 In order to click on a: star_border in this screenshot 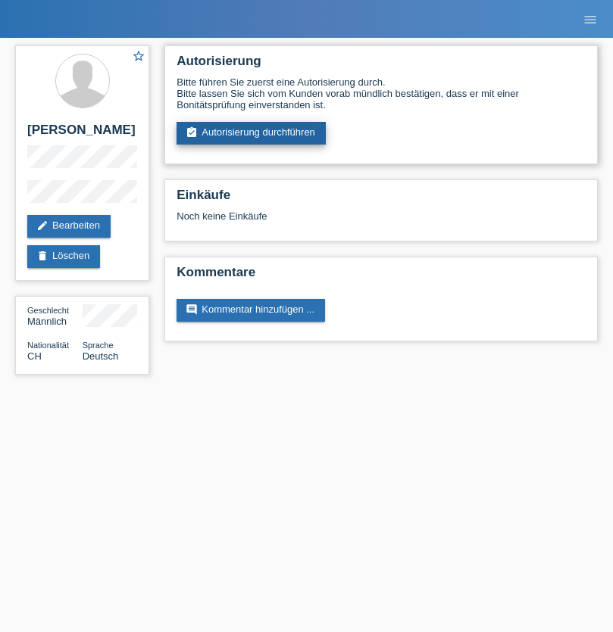, I will do `click(139, 57)`.